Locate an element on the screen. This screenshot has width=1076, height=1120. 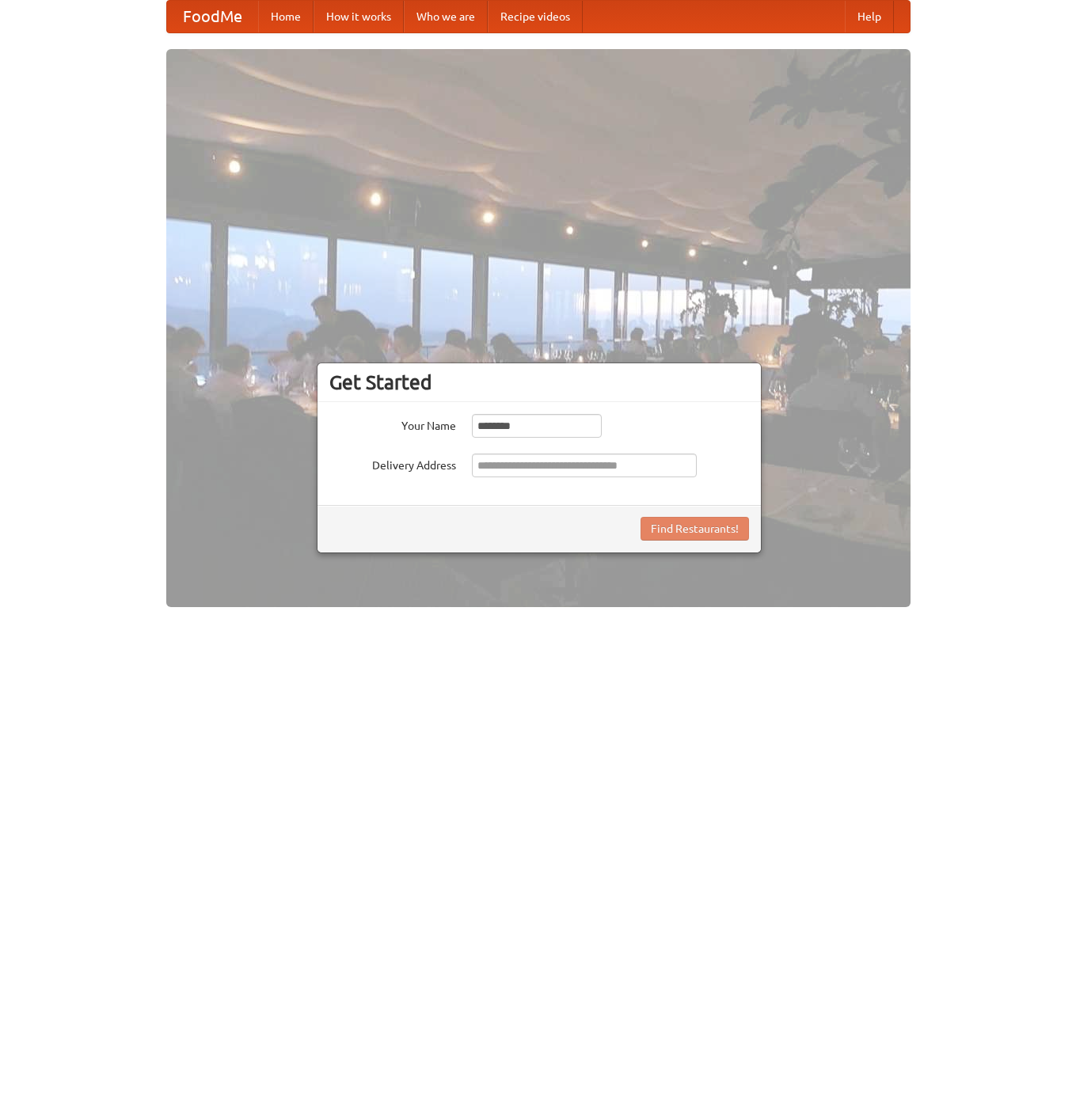
label: Delivery Address is located at coordinates (393, 464).